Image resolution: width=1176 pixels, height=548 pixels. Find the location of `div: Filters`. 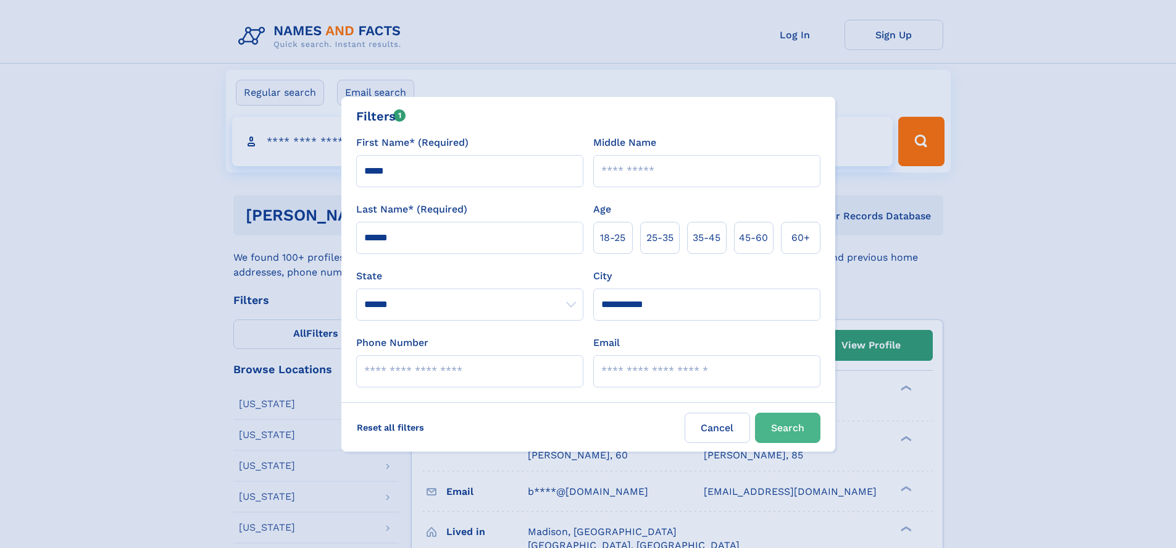

div: Filters is located at coordinates (381, 116).